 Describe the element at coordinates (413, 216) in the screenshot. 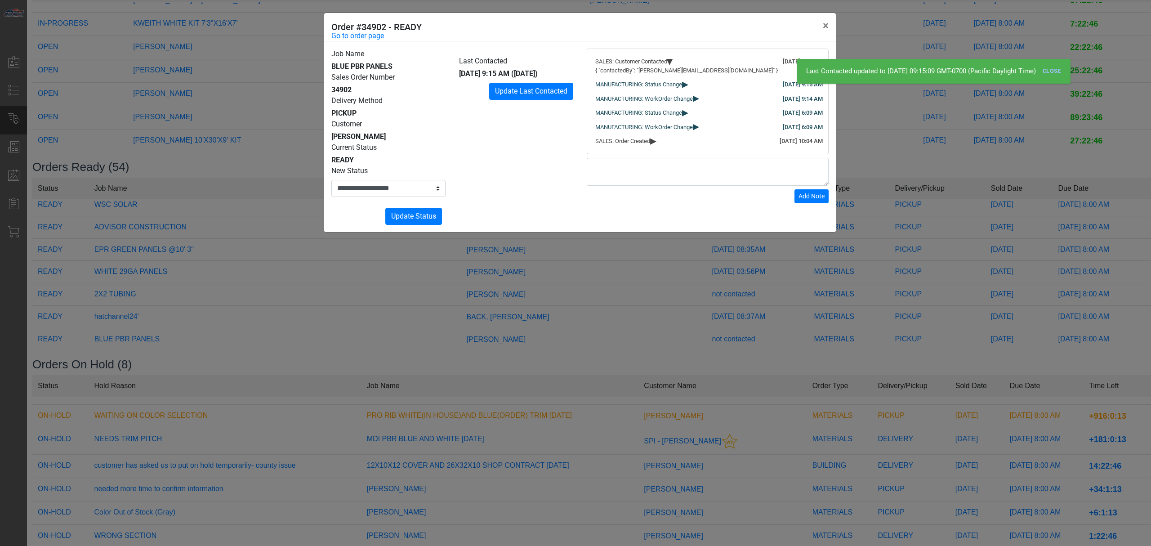

I see `span: Update Status` at that location.